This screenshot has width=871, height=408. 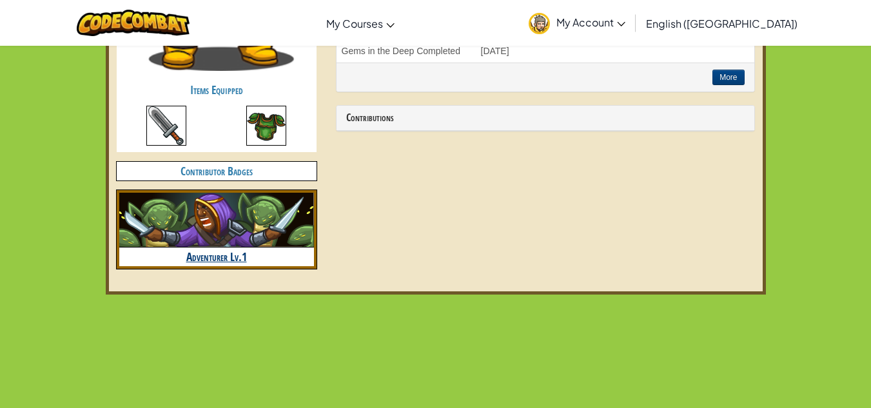 I want to click on a: Adventurer Lv.1, so click(x=217, y=257).